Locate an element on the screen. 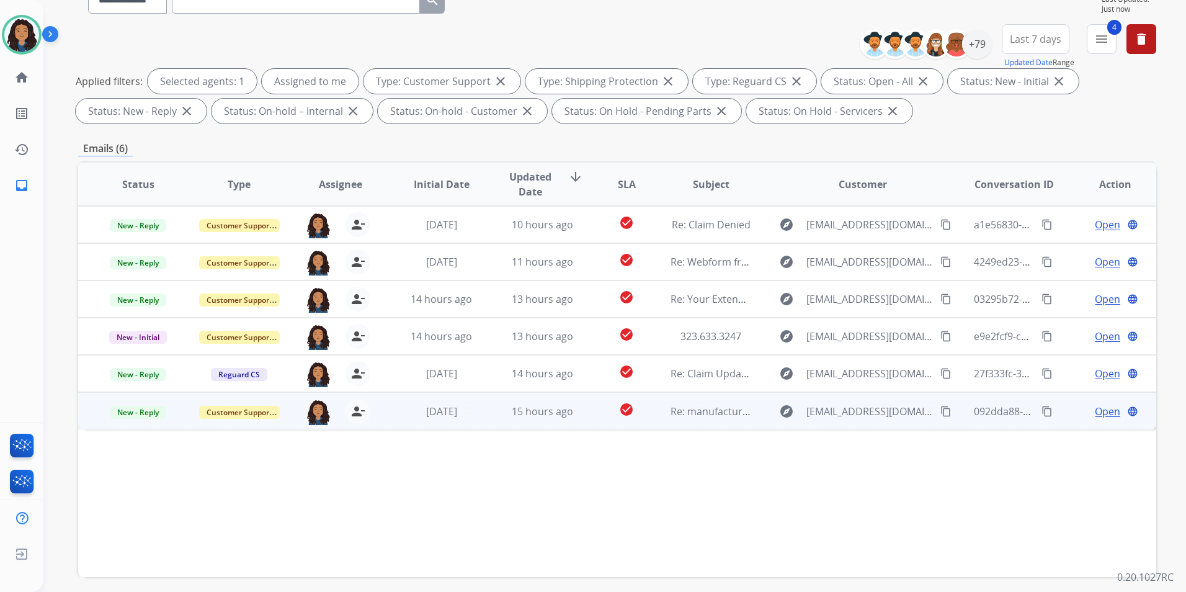 This screenshot has height=592, width=1186. span: Assignee is located at coordinates (340, 184).